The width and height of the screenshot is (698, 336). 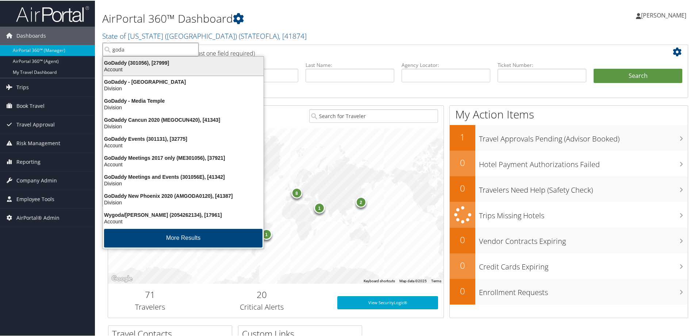 I want to click on span: Trips, so click(x=23, y=87).